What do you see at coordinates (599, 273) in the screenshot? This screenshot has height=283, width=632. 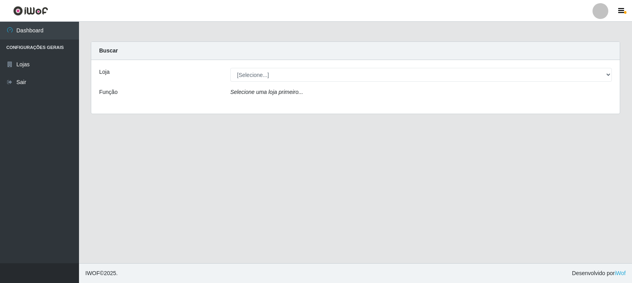 I see `span: Desenvolvido por` at bounding box center [599, 273].